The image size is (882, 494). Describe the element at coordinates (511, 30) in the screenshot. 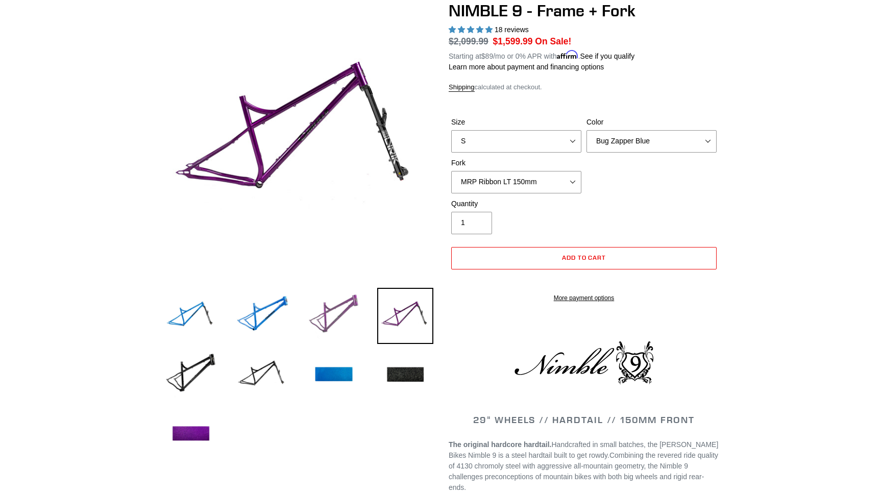

I see `span: 18 reviews` at that location.